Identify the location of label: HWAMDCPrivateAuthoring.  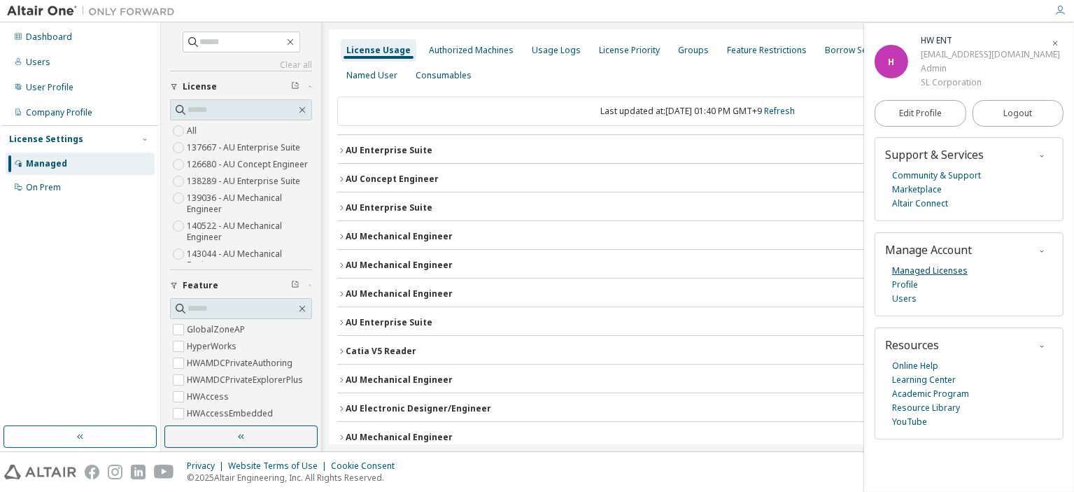
(241, 363).